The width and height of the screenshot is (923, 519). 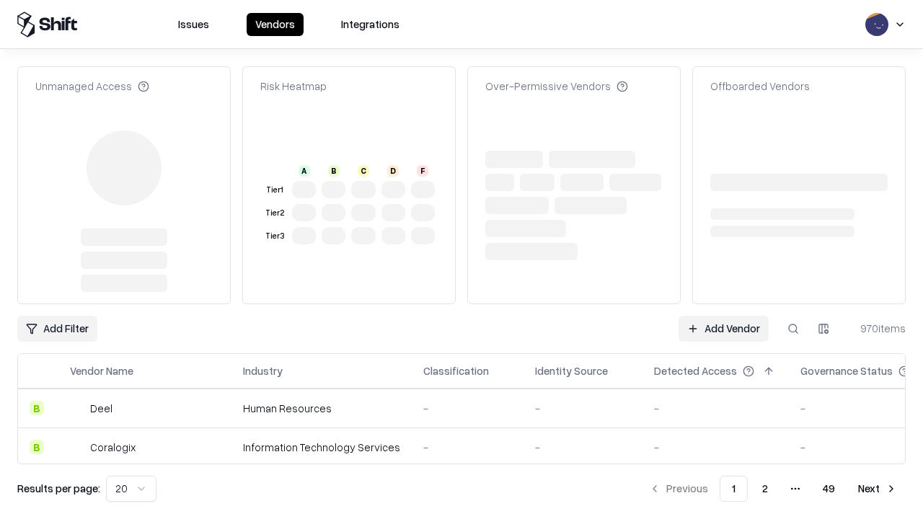 I want to click on div: Tier 1, so click(x=275, y=190).